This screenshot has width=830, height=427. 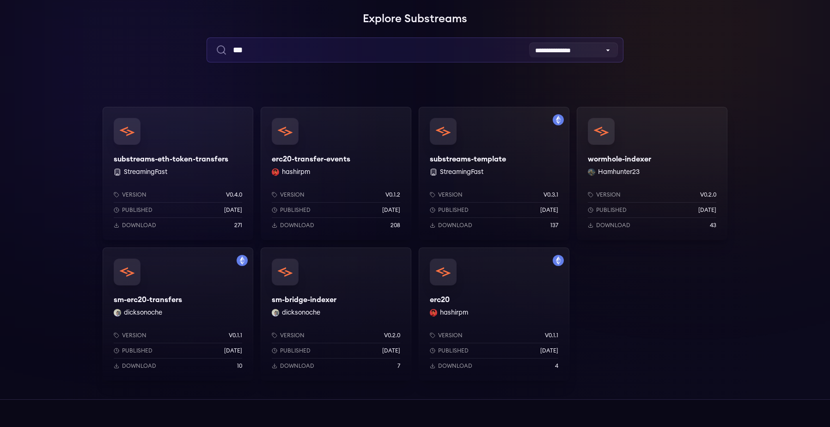 I want to click on a: Filter by mainnet networksubstreams-templatesubstreams-template StreamingFastVersionv0.3.1Publish..., so click(x=494, y=173).